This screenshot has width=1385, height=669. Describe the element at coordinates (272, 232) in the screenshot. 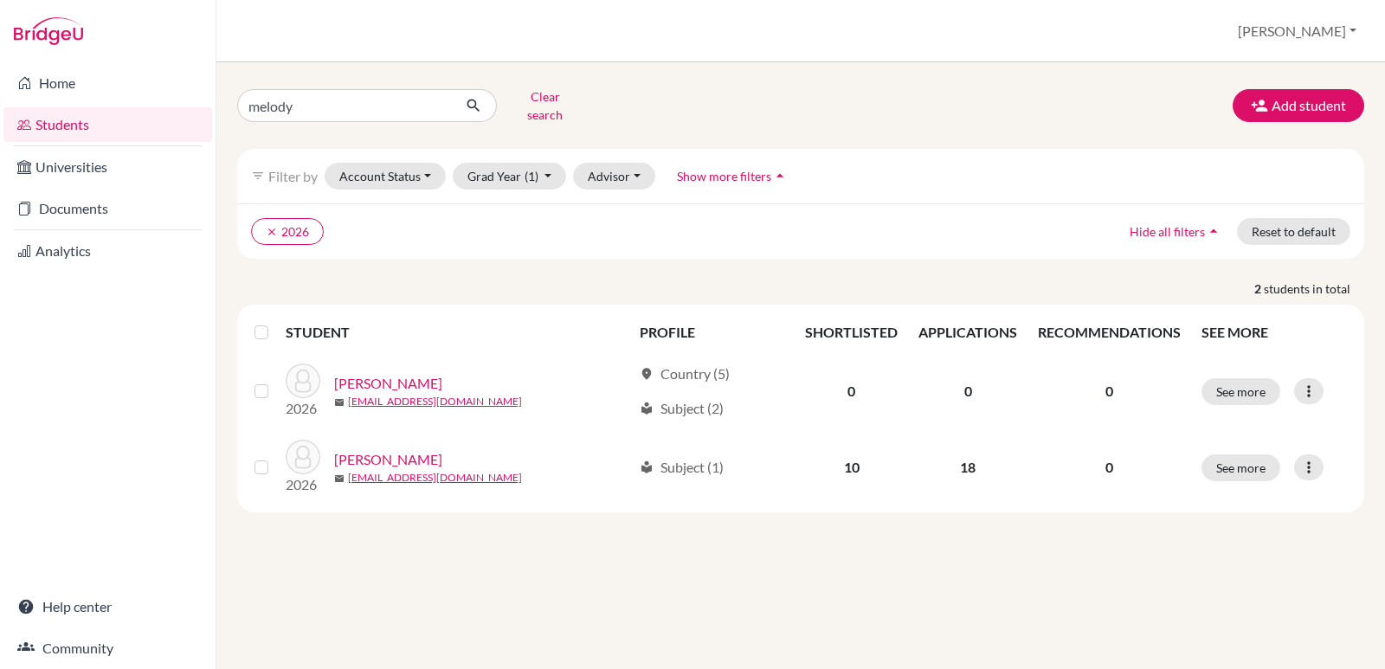

I see `i: clear` at that location.